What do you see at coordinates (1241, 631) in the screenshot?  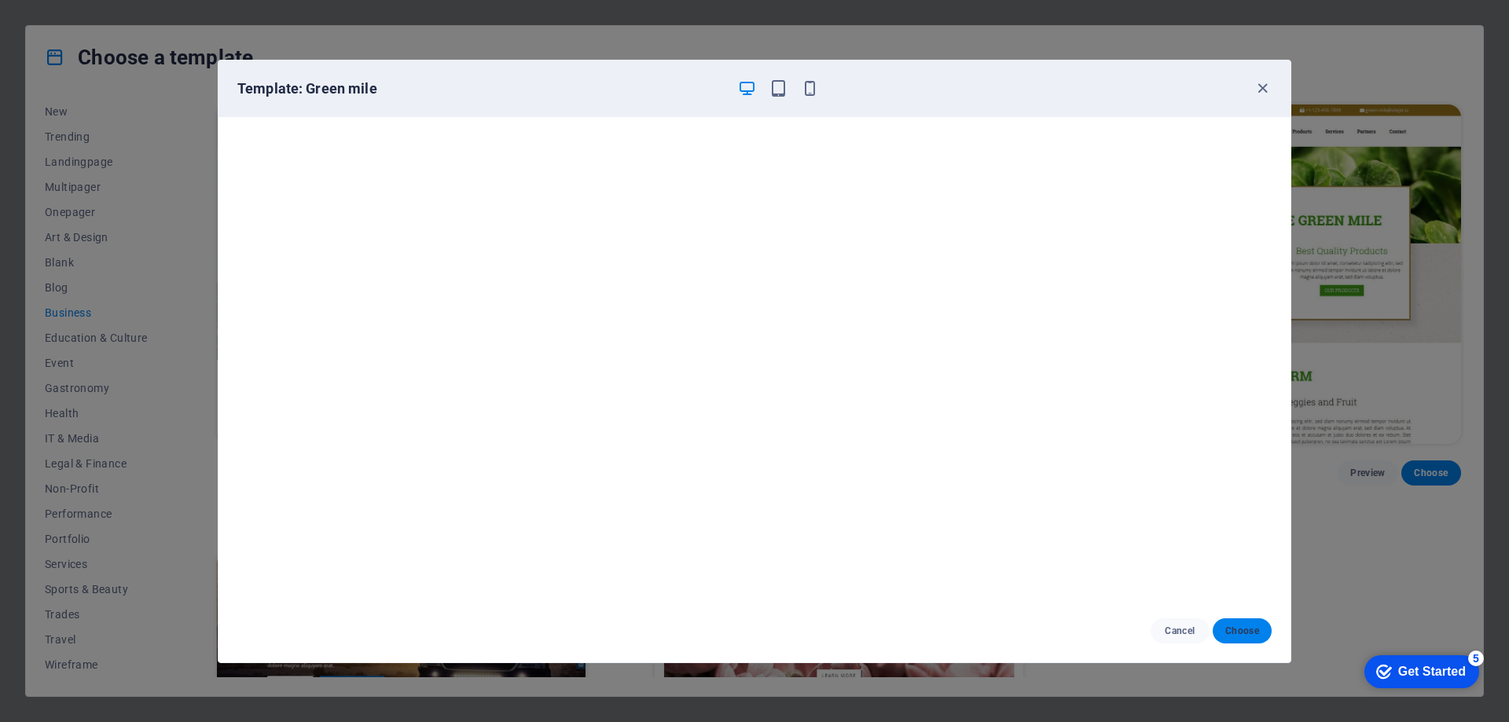 I see `span: Choose` at bounding box center [1241, 631].